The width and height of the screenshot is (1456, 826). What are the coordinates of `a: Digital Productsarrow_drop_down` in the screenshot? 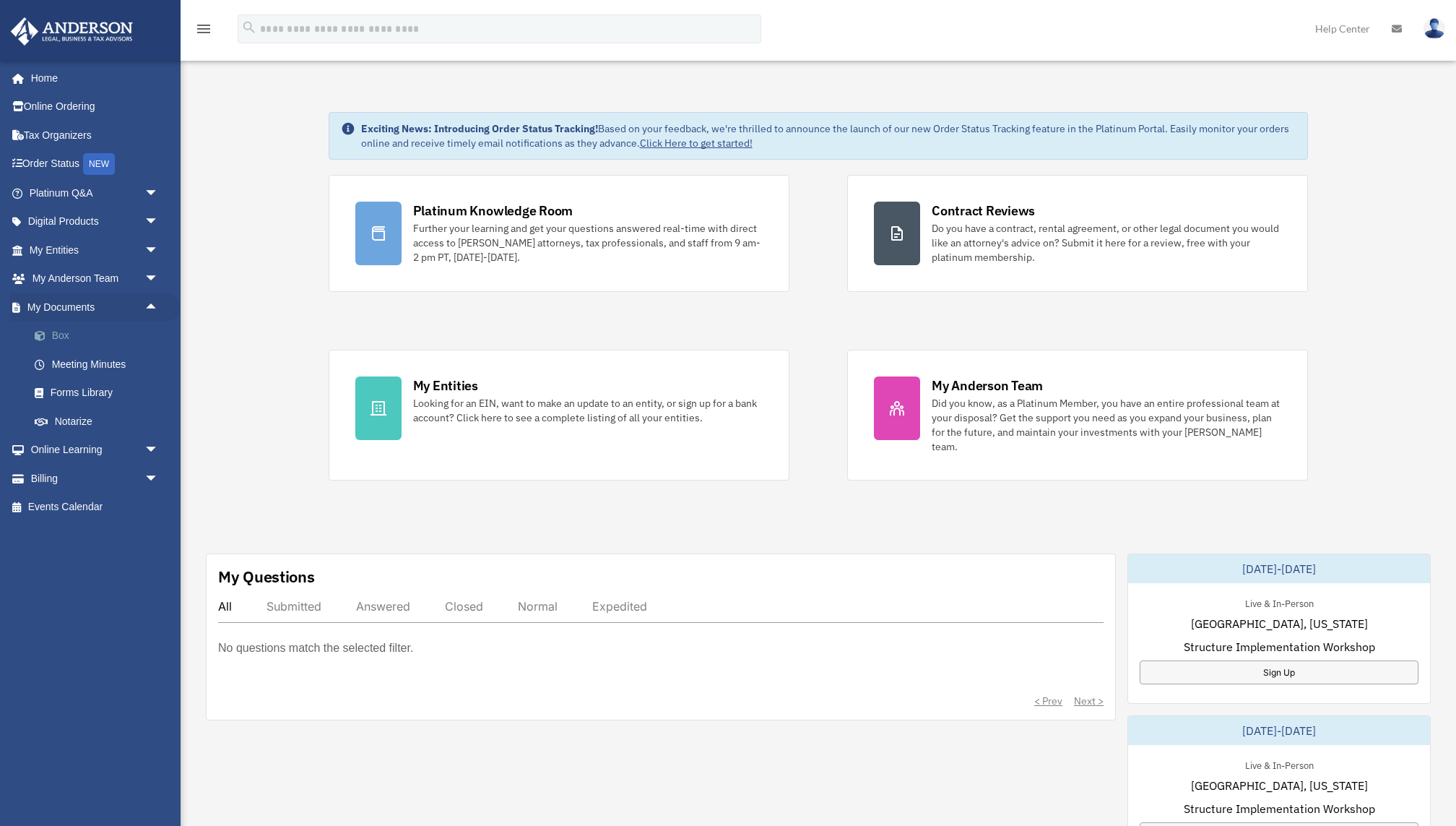 It's located at (96, 221).